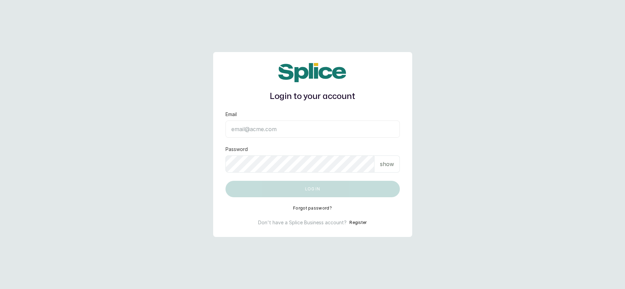  What do you see at coordinates (387, 164) in the screenshot?
I see `p: show` at bounding box center [387, 164].